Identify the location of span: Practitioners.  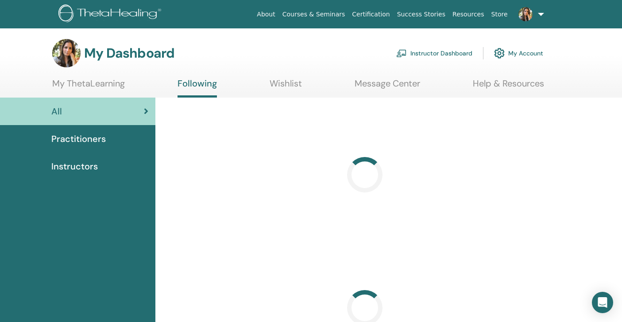
(78, 139).